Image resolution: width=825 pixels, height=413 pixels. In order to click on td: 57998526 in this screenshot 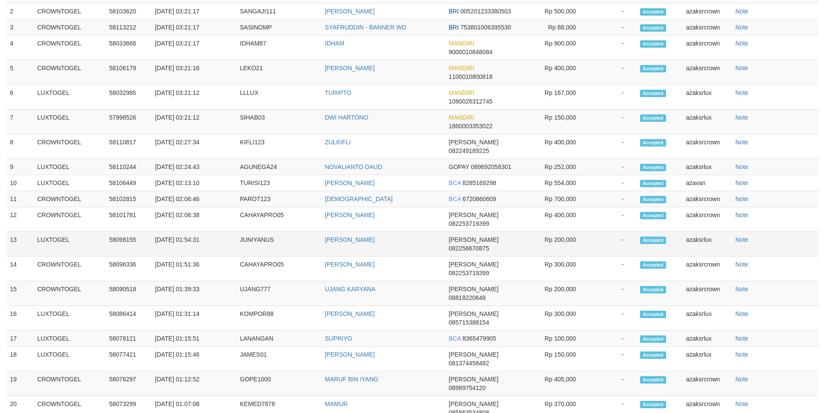, I will do `click(129, 122)`.